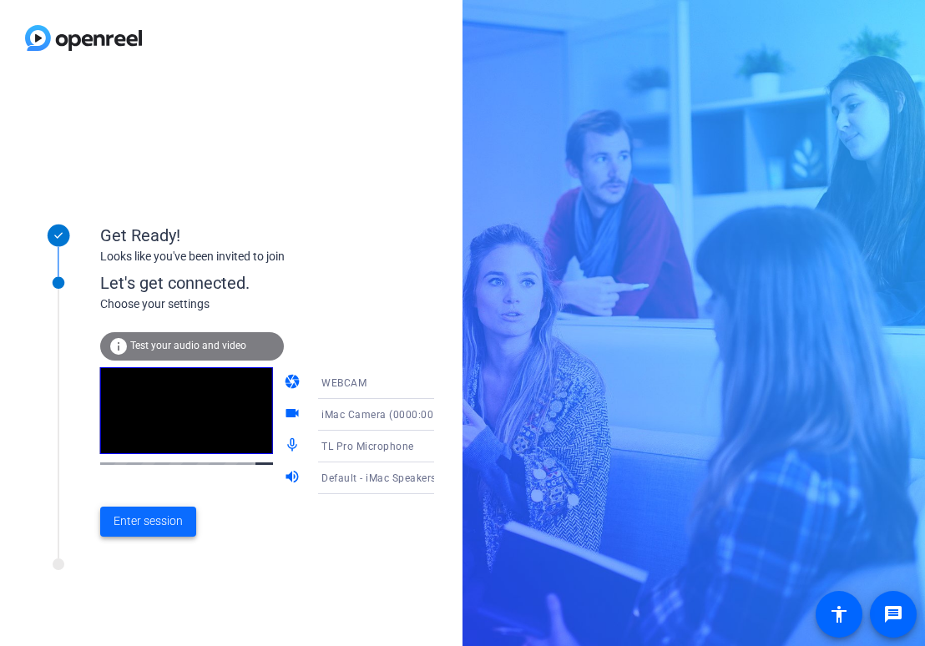 The width and height of the screenshot is (925, 646). What do you see at coordinates (386, 414) in the screenshot?
I see `span: iMac Camera (0000:0001)` at bounding box center [386, 414].